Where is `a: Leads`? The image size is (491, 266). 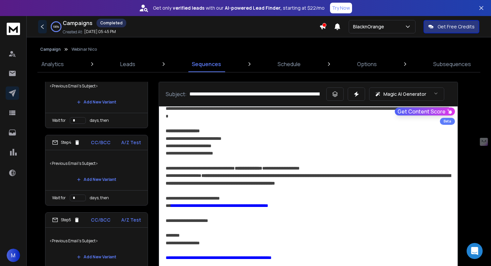 a: Leads is located at coordinates (128, 64).